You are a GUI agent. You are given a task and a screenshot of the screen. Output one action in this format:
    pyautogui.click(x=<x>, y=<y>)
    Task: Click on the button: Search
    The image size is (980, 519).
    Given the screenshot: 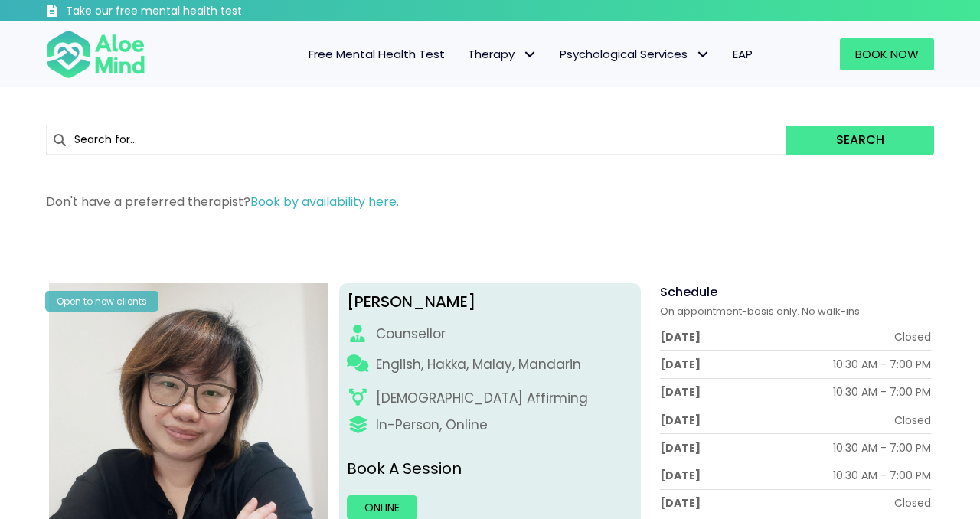 What is the action you would take?
    pyautogui.click(x=860, y=140)
    